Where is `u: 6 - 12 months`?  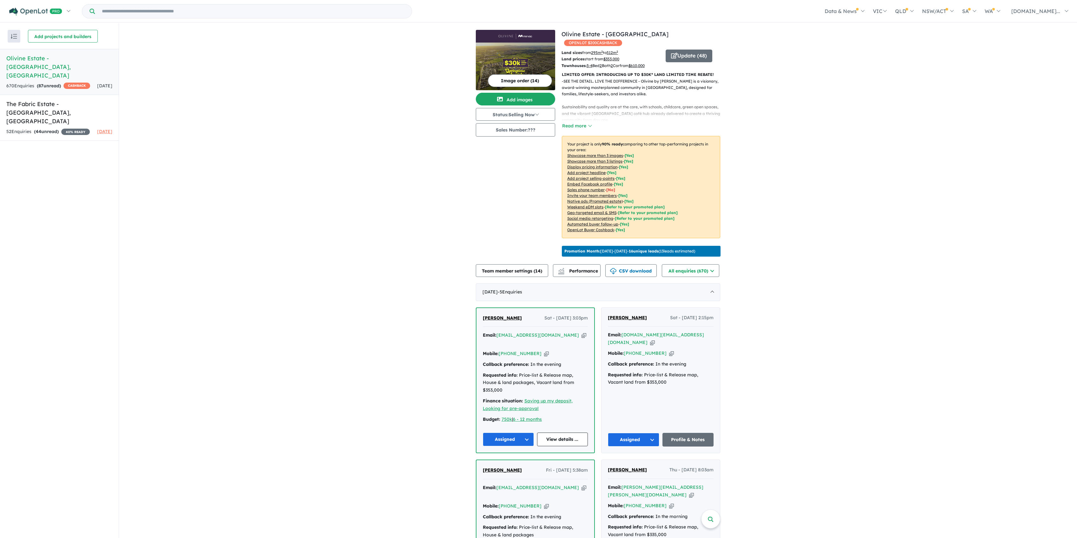
u: 6 - 12 months is located at coordinates (527, 419).